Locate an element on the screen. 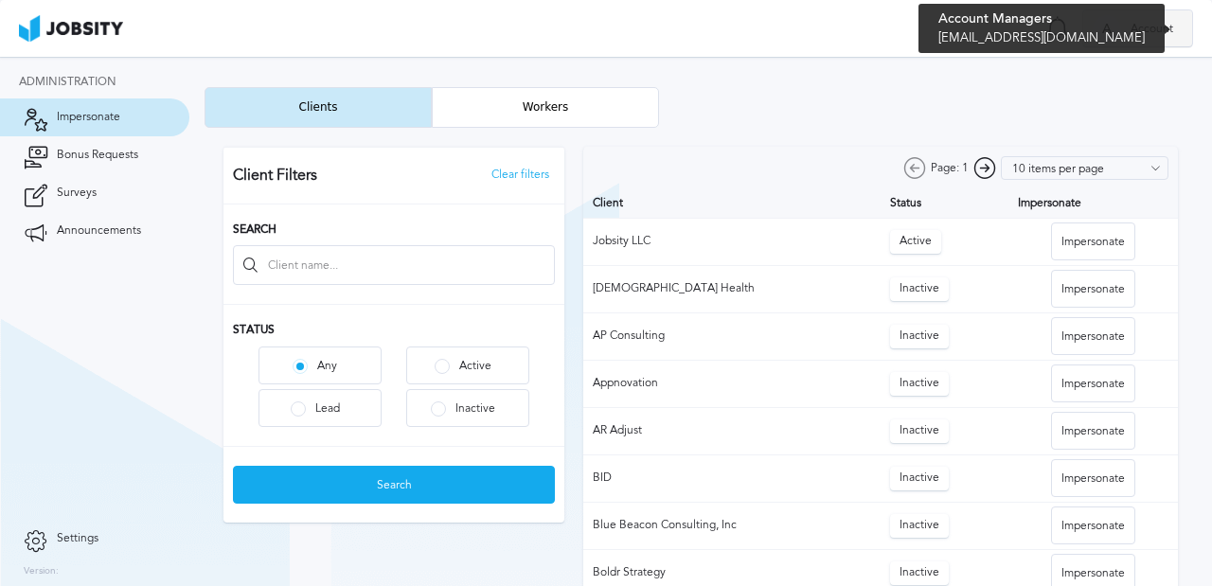 This screenshot has height=586, width=1212. div: Search is located at coordinates (394, 486).